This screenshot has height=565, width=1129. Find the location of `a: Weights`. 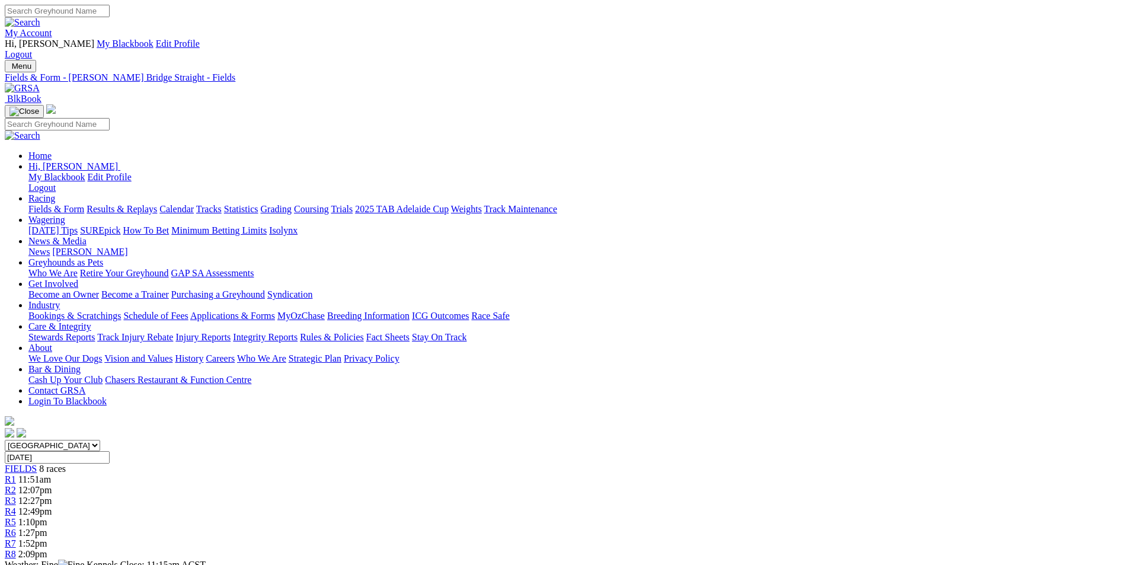

a: Weights is located at coordinates (466, 209).